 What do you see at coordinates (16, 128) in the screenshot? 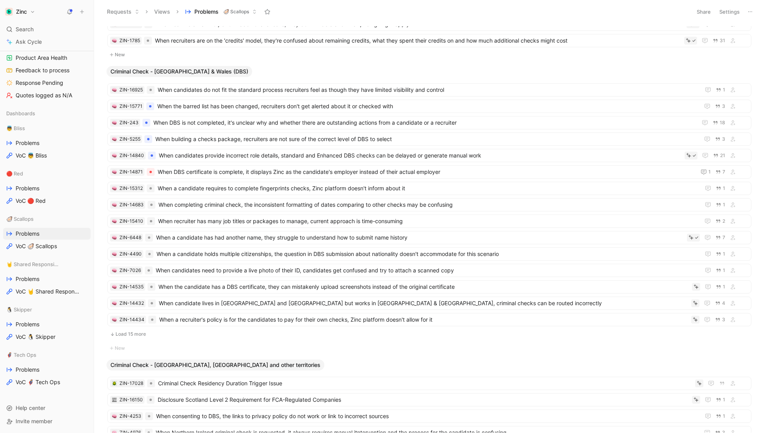
I see `span: 👼 Bliss` at bounding box center [16, 128].